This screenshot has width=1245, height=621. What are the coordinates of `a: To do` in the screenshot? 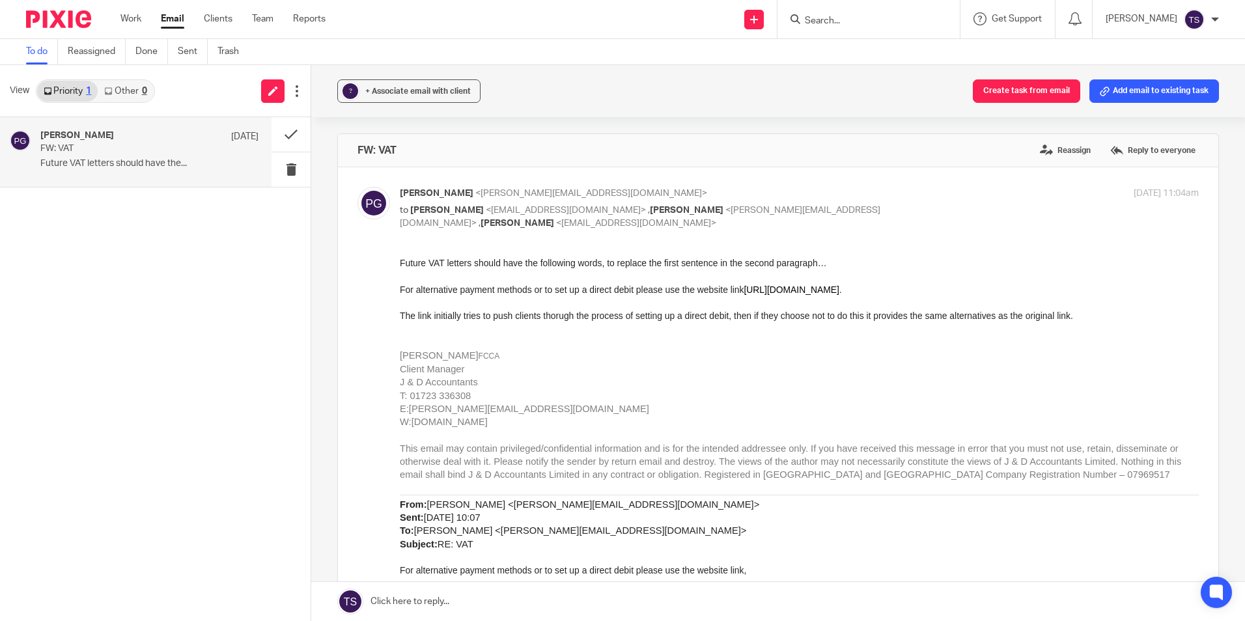 It's located at (42, 51).